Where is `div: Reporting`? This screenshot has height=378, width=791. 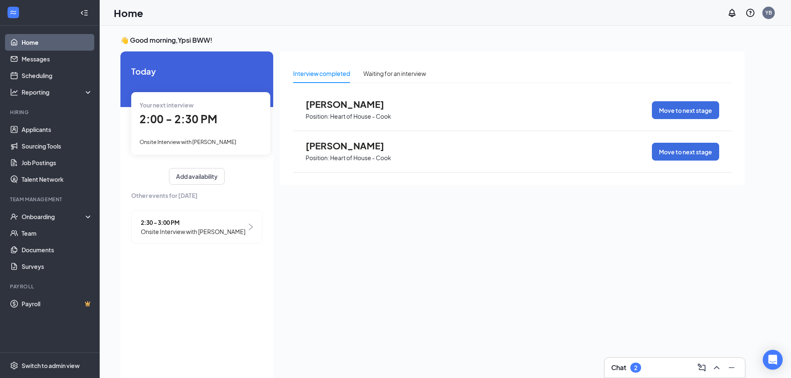
div: Reporting is located at coordinates (57, 92).